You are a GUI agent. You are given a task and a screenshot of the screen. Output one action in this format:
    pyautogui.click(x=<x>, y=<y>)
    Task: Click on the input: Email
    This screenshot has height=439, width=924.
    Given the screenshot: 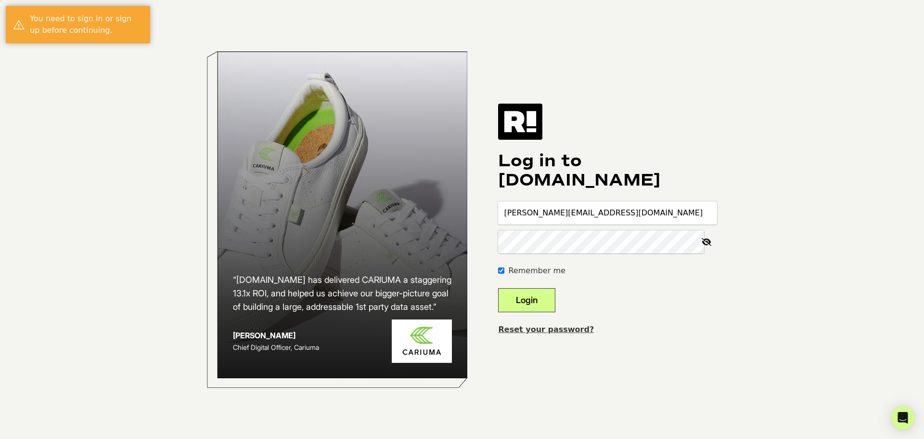 What is the action you would take?
    pyautogui.click(x=608, y=213)
    